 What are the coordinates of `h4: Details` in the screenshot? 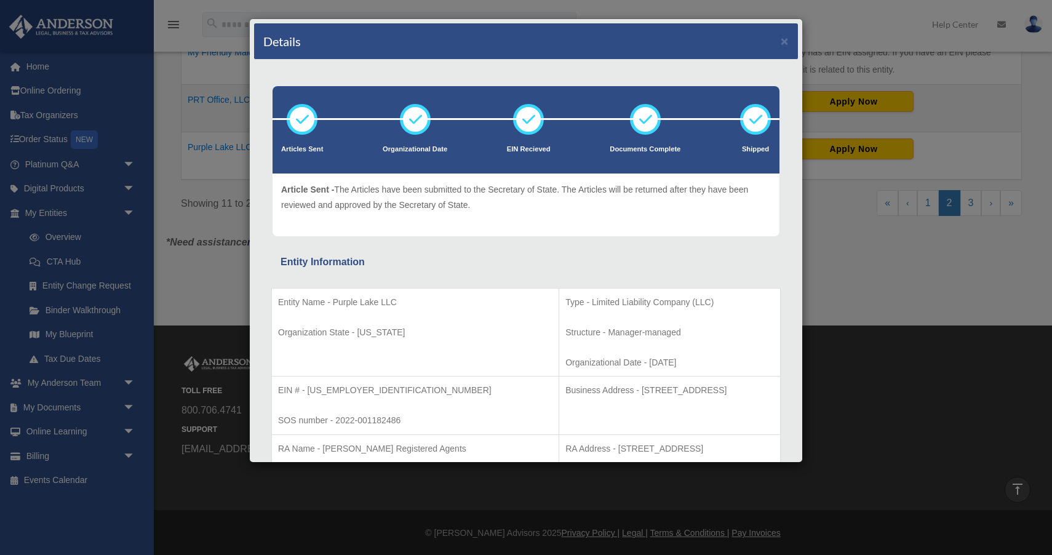 It's located at (282, 41).